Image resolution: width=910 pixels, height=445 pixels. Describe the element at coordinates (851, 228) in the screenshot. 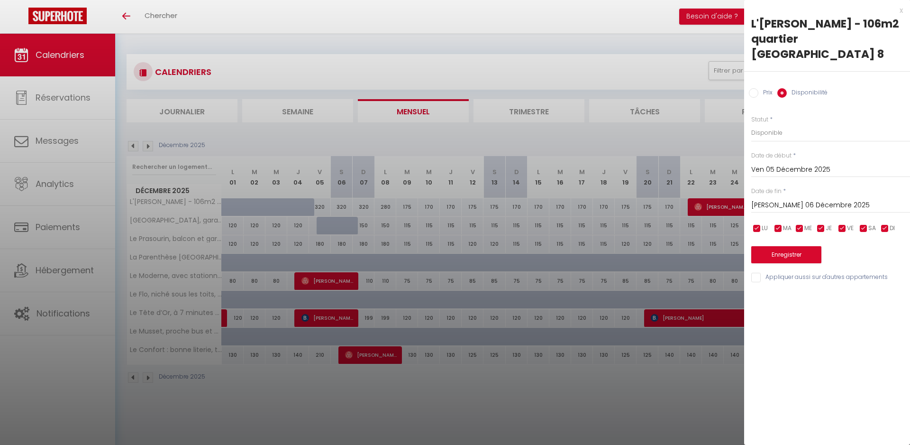

I see `span: VE` at that location.